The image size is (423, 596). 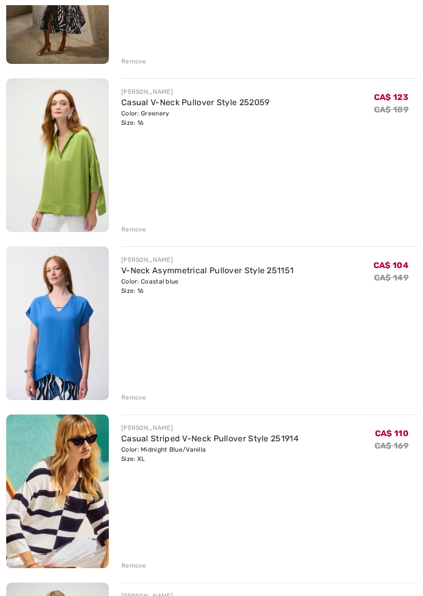 I want to click on div: Color: Greenery Size: 16, so click(x=195, y=118).